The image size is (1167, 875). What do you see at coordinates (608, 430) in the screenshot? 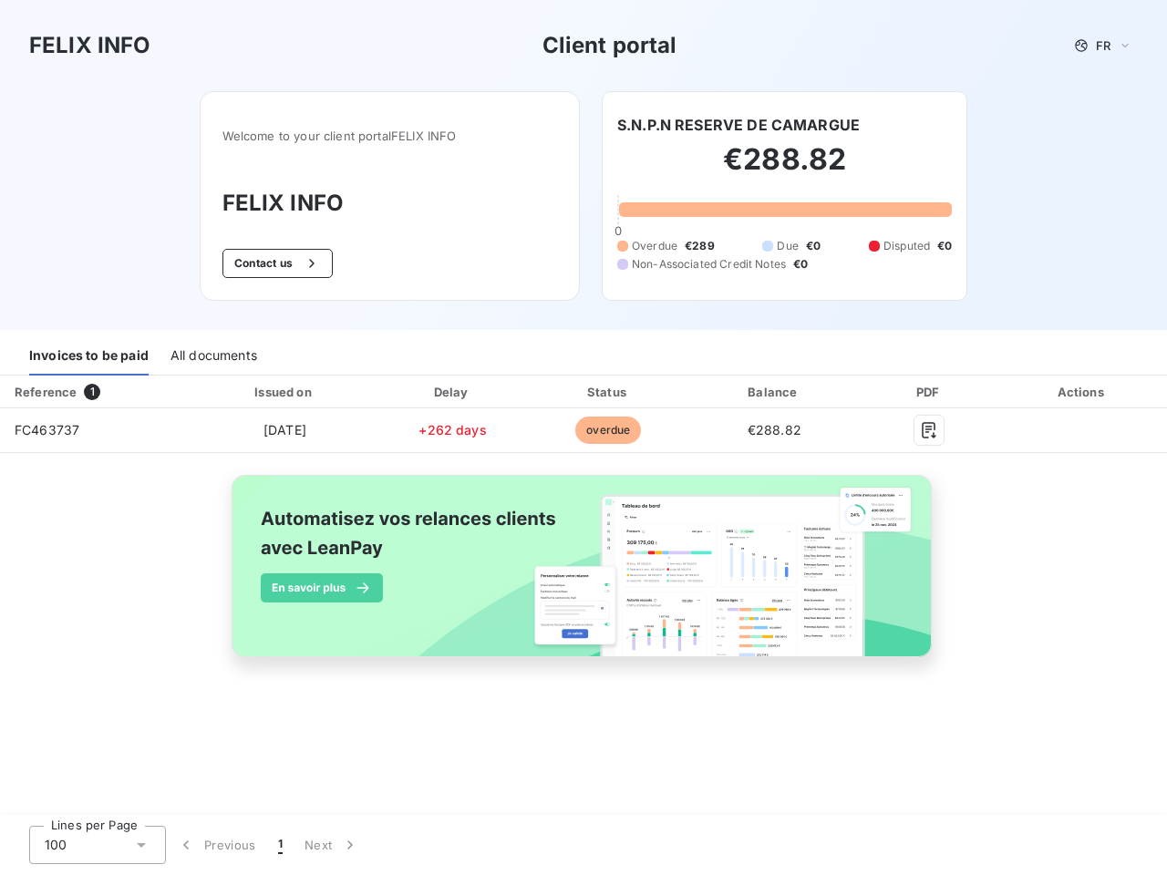
I see `span: overdue` at bounding box center [608, 430].